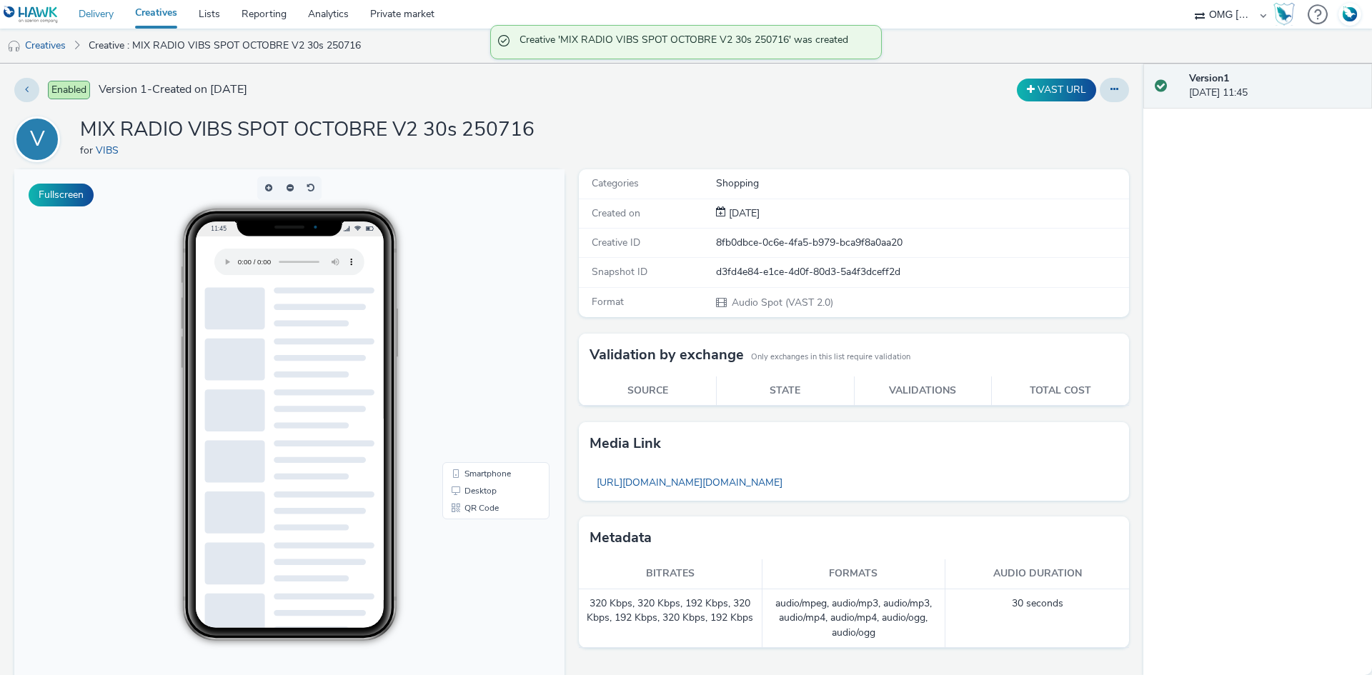  I want to click on td: 320 Kbps, 320 Kbps, 192 Kbps, 320 Kbps, 192 Kbps, 320 Kbps, 192 Kbps, so click(670, 619).